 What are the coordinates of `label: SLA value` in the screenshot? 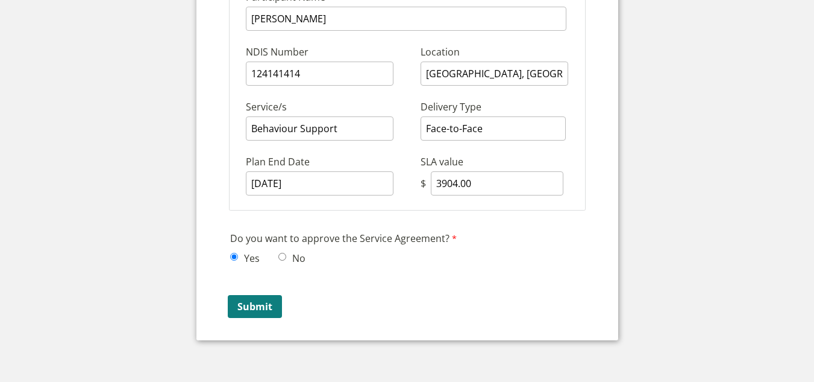 It's located at (444, 163).